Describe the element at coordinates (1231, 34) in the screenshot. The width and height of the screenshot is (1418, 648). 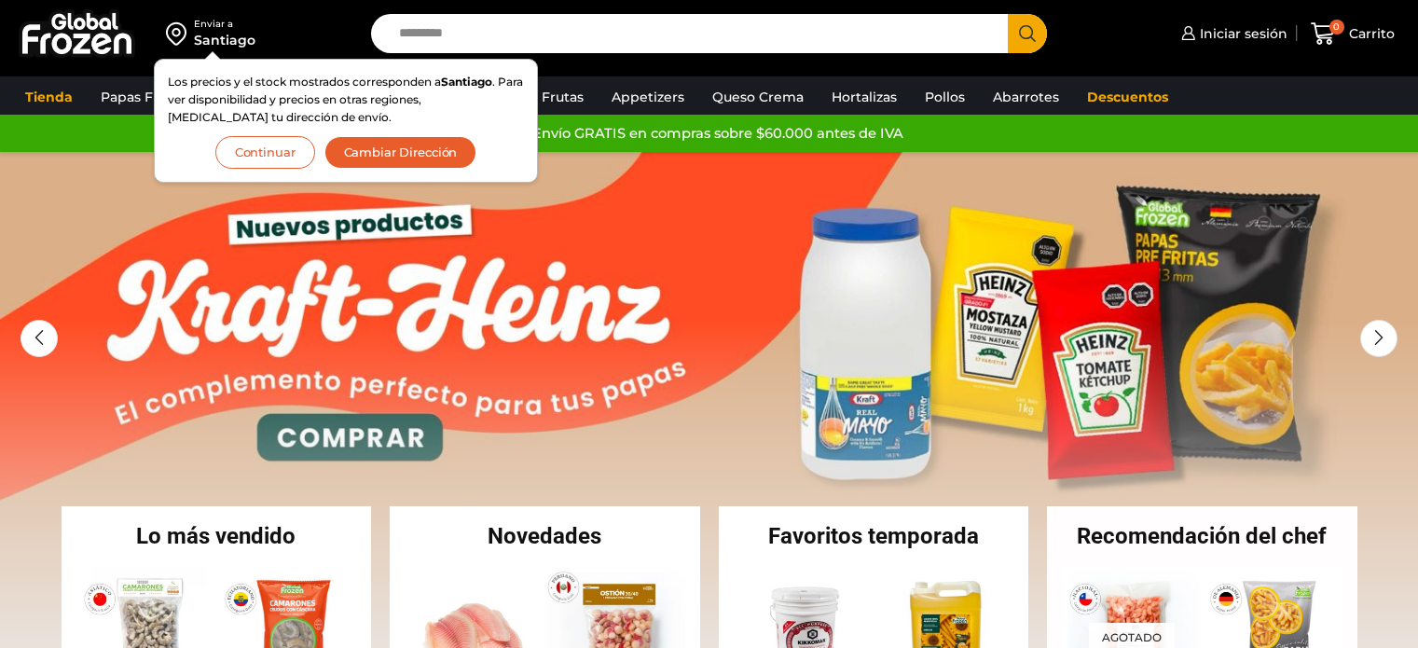
I see `a: Iniciar sesión` at that location.